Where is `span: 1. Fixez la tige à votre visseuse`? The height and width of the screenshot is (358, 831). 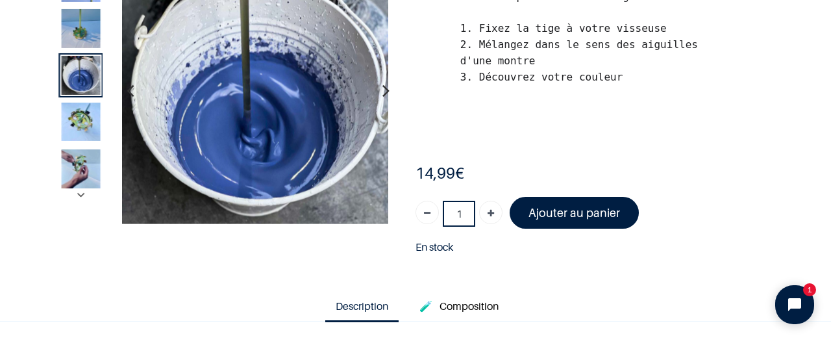 span: 1. Fixez la tige à votre visseuse is located at coordinates (563, 28).